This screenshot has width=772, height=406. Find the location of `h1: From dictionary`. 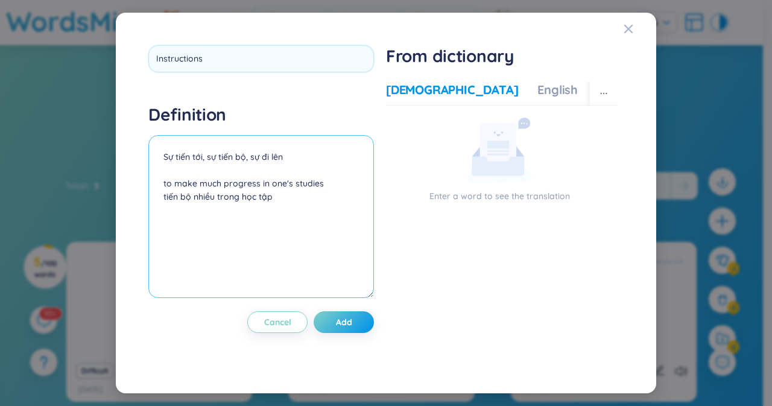

h1: From dictionary is located at coordinates (502, 56).